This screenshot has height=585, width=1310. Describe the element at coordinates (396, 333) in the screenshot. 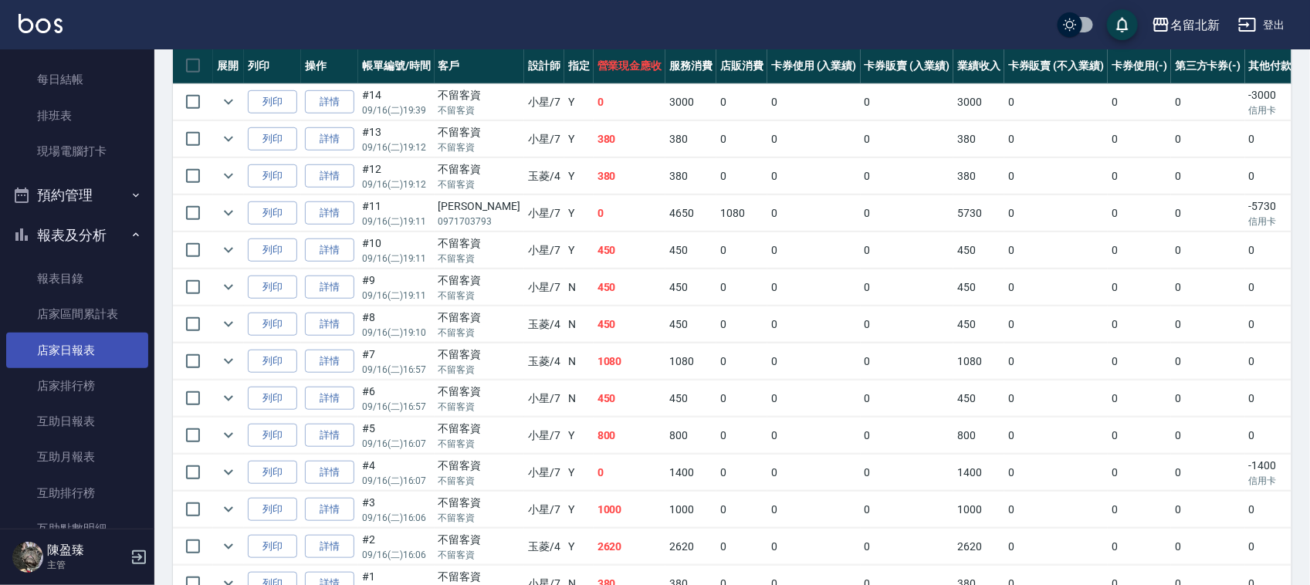

I see `p: 09/16 (二) 19:10` at that location.